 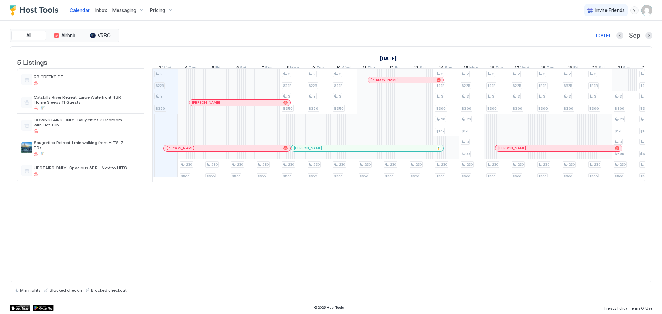 What do you see at coordinates (391, 68) in the screenshot?
I see `span: 12` at bounding box center [391, 68].